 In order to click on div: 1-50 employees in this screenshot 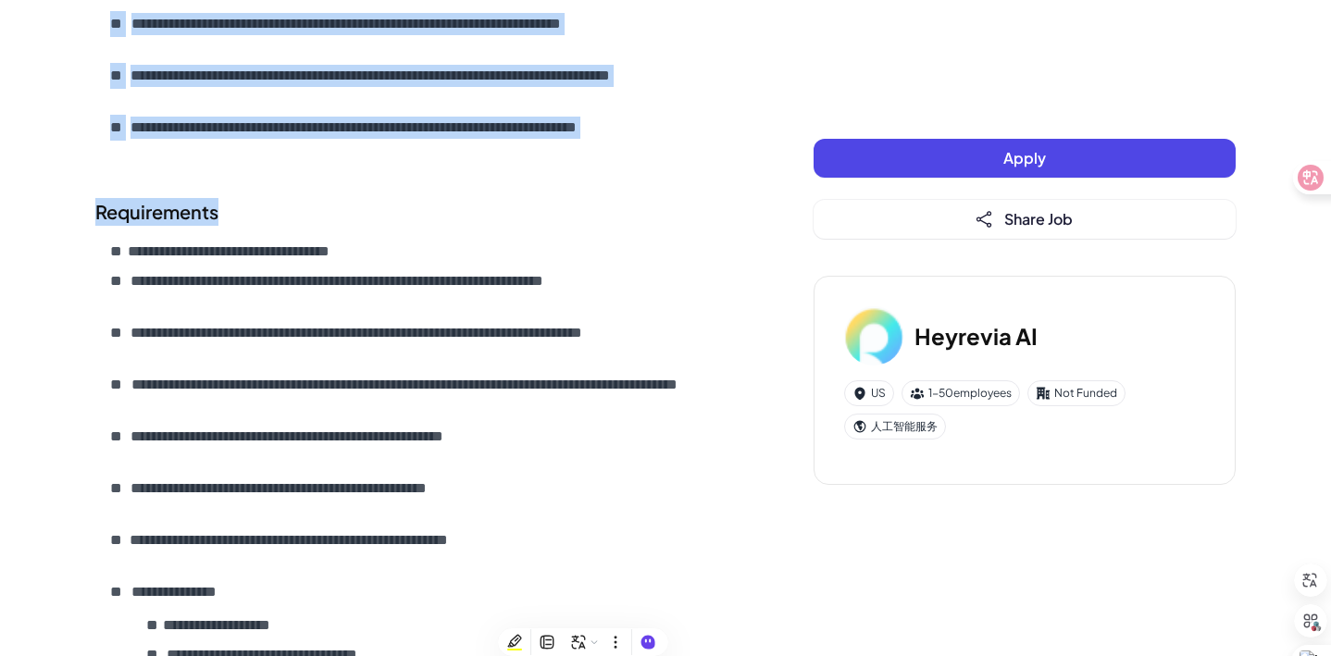, I will do `click(961, 393)`.